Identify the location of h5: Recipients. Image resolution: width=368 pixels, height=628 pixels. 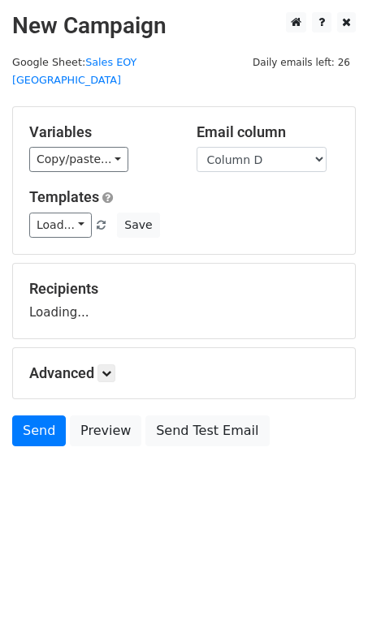
(183, 289).